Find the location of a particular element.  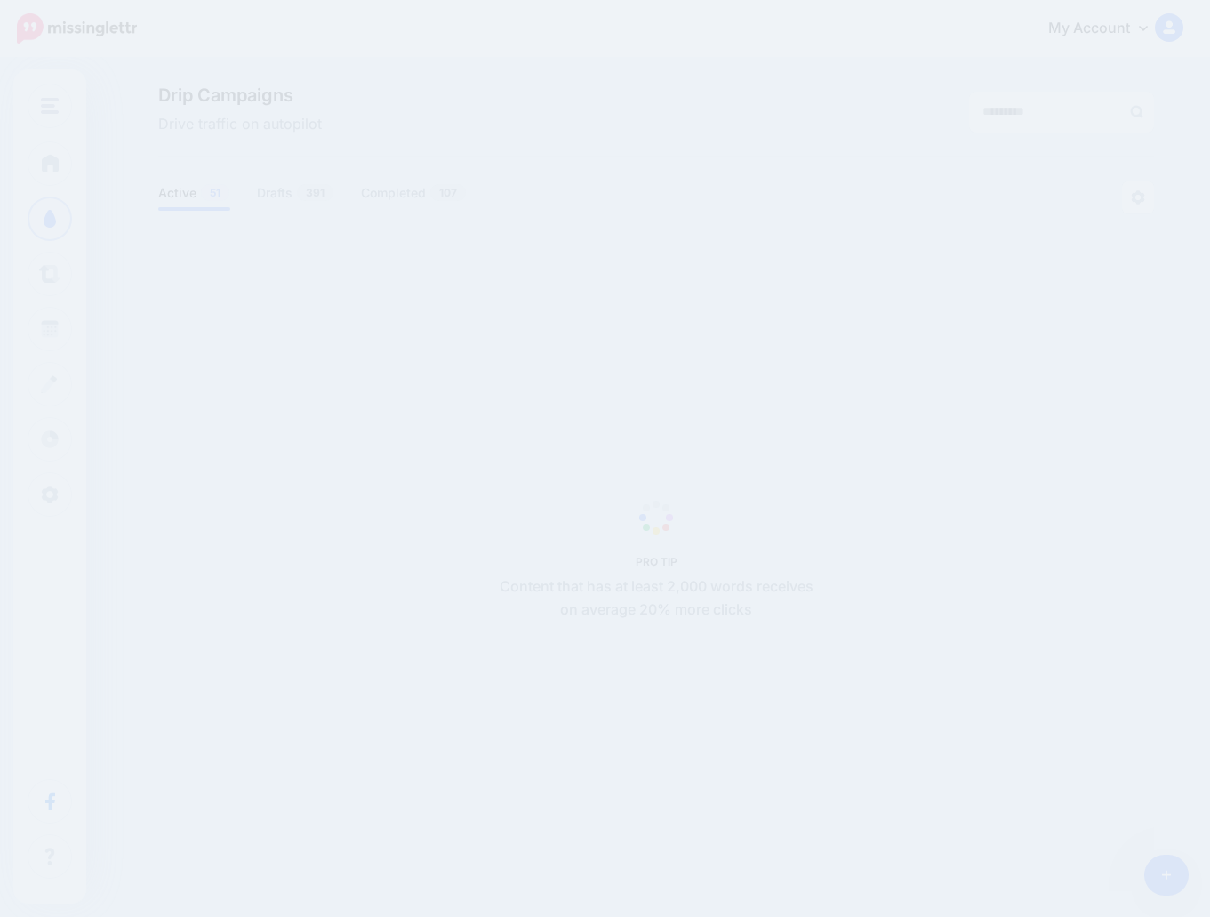

h5: PRO TIP is located at coordinates (656, 561).